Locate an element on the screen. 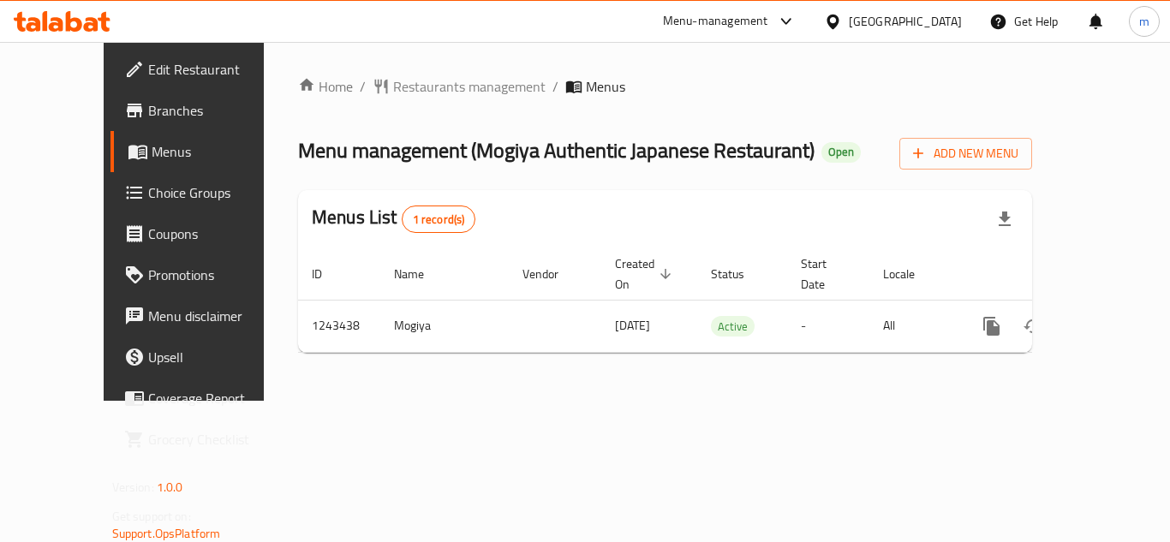  a: Choice Groups is located at coordinates (205, 193).